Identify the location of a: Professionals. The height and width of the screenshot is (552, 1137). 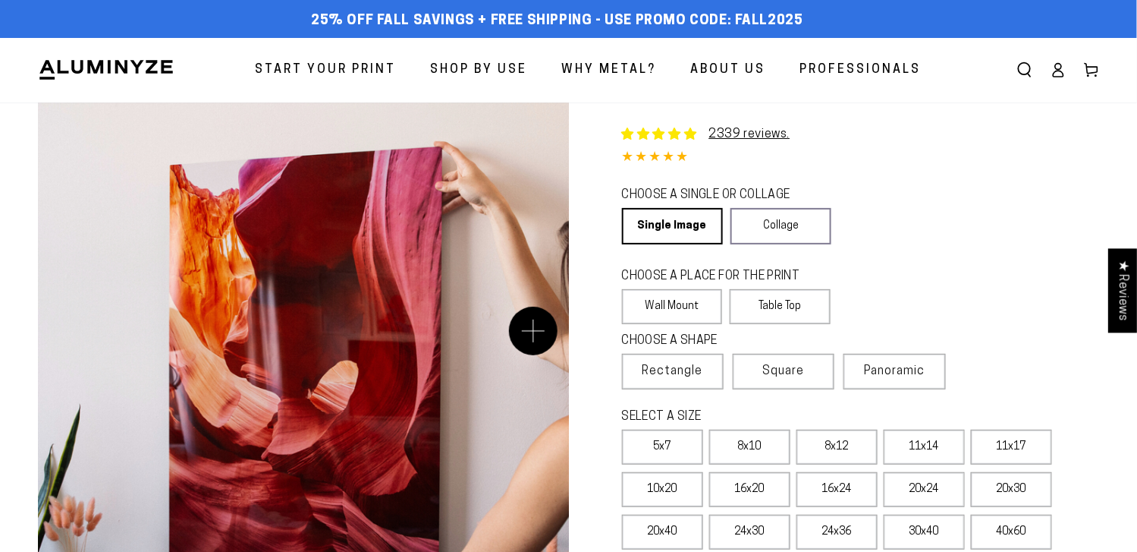
(860, 70).